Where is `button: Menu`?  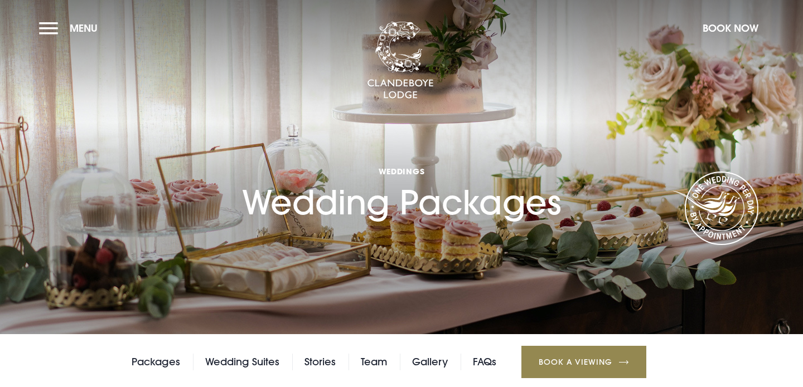 button: Menu is located at coordinates (71, 28).